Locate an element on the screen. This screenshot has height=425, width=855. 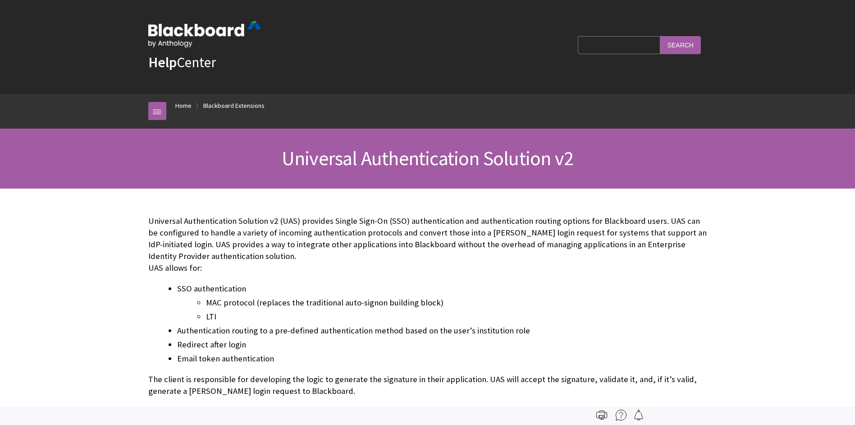
li: Email token authentication is located at coordinates (442, 358).